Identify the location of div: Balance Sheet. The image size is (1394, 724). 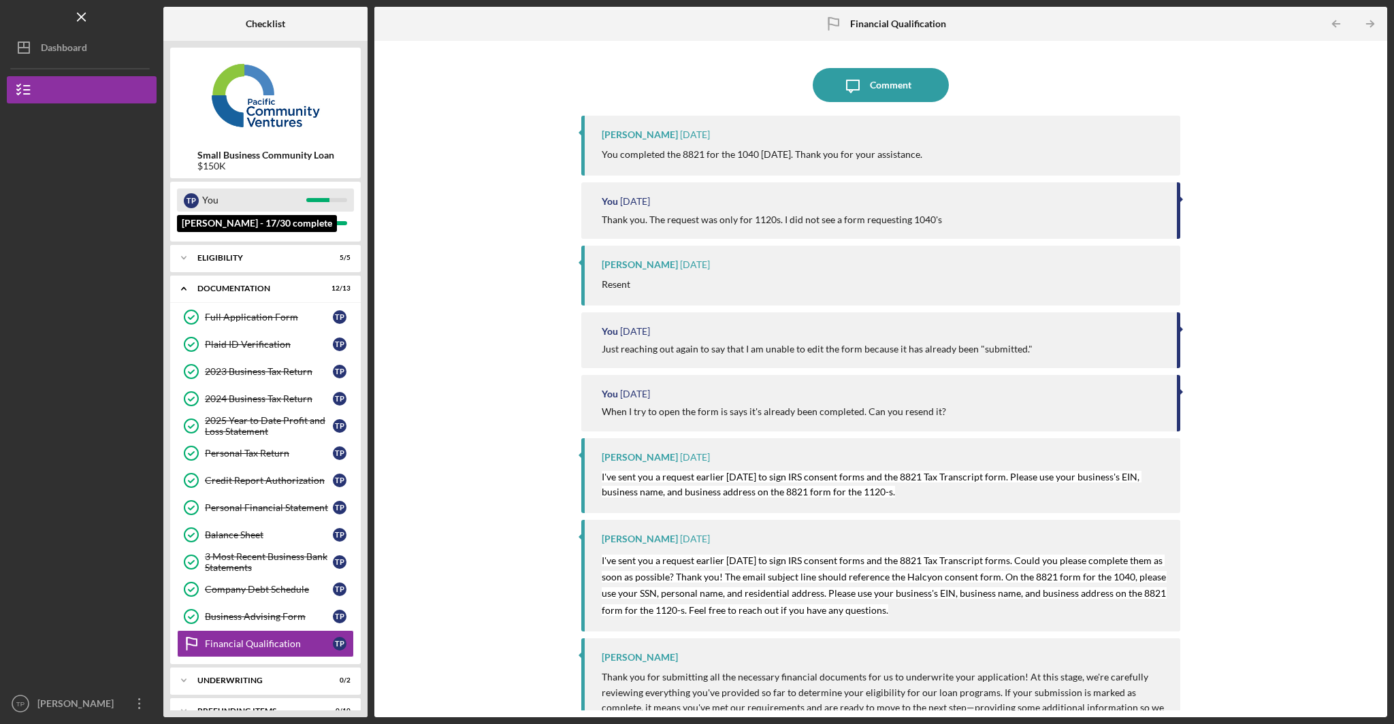
(269, 535).